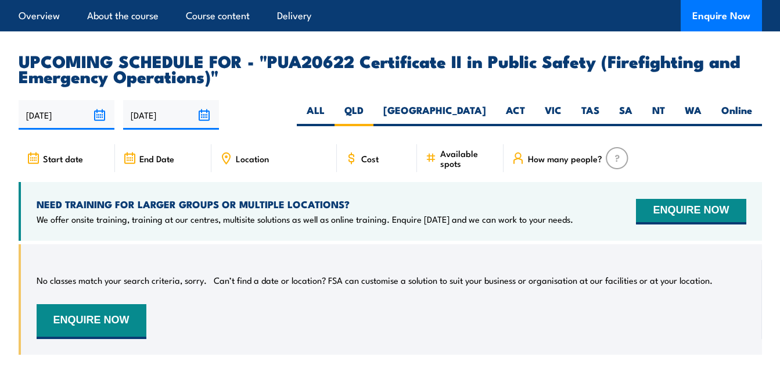 The image size is (780, 378). I want to click on p: No classes match your search criteria, sorry., so click(121, 280).